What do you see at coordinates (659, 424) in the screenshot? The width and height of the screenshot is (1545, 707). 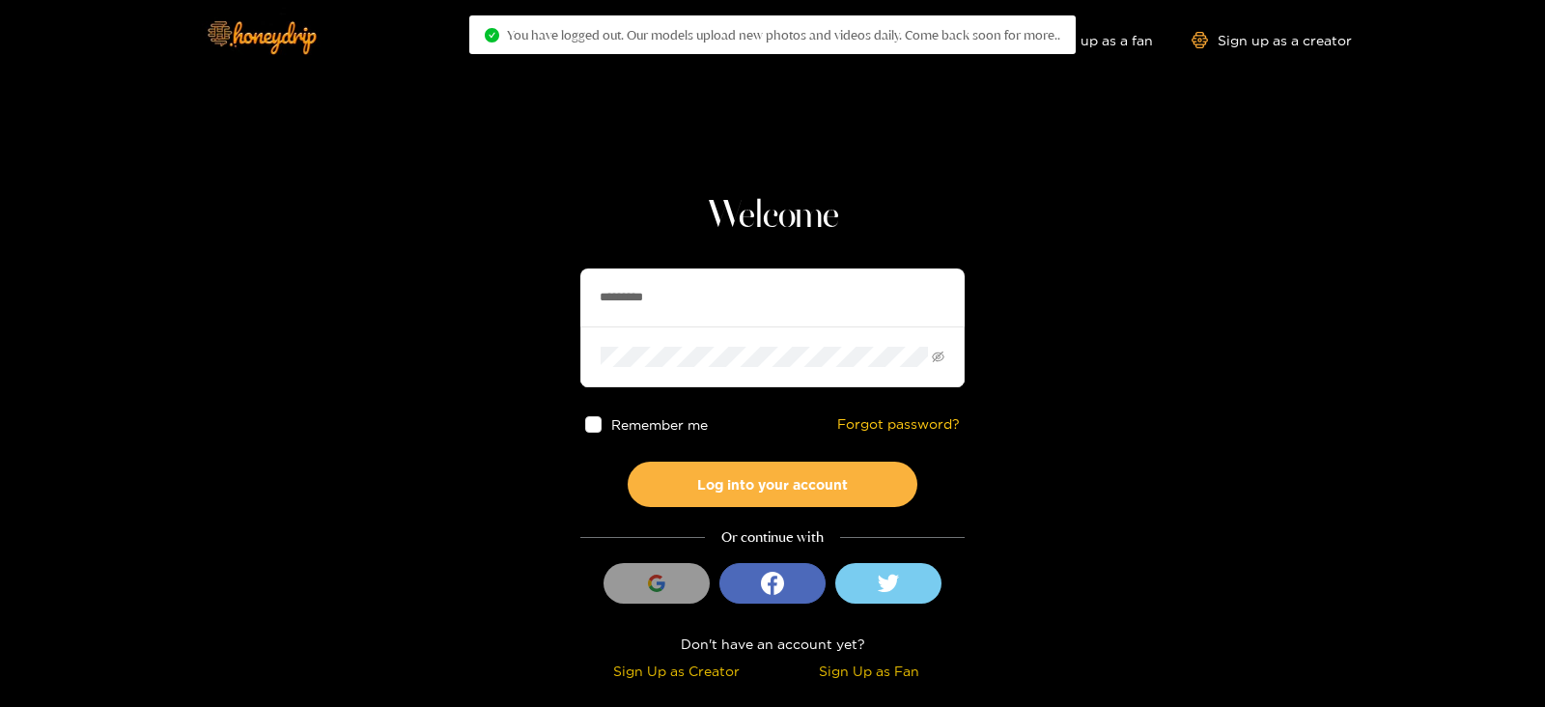 I see `span: Remember me` at bounding box center [659, 424].